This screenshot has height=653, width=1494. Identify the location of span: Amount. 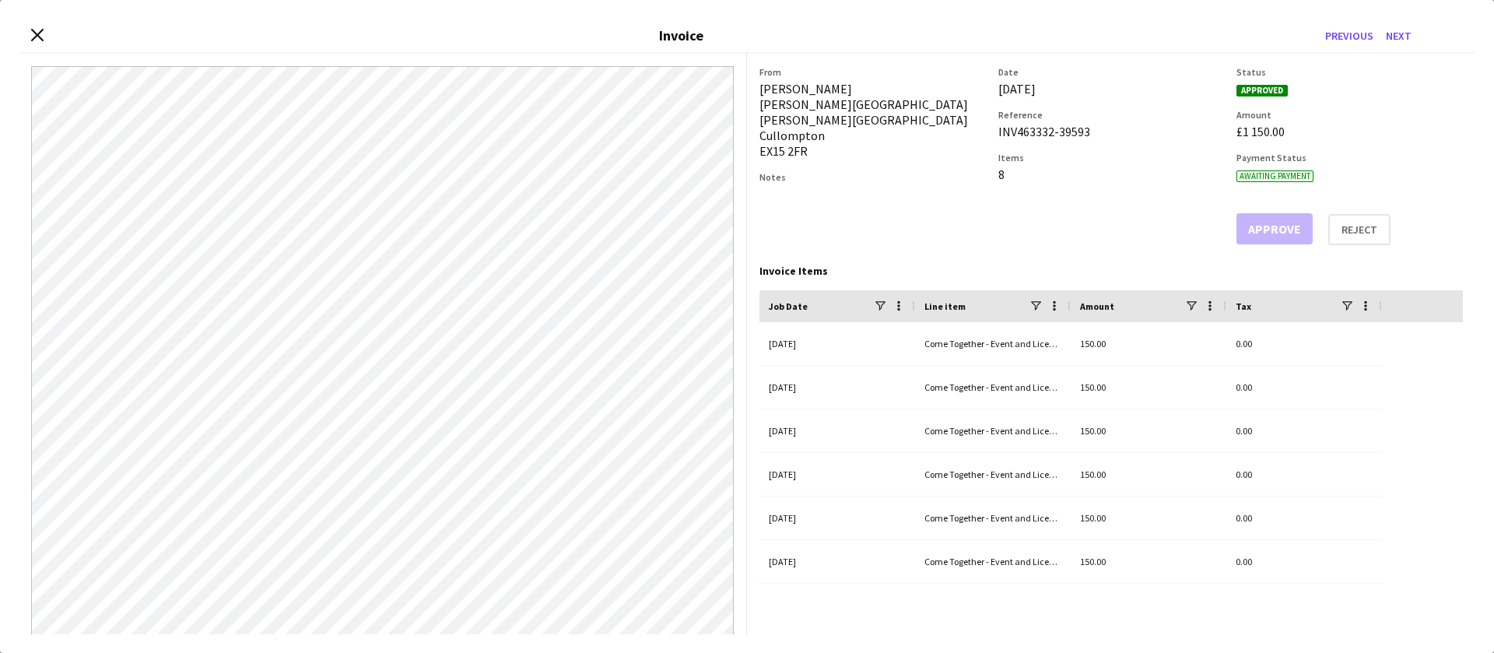
(1097, 306).